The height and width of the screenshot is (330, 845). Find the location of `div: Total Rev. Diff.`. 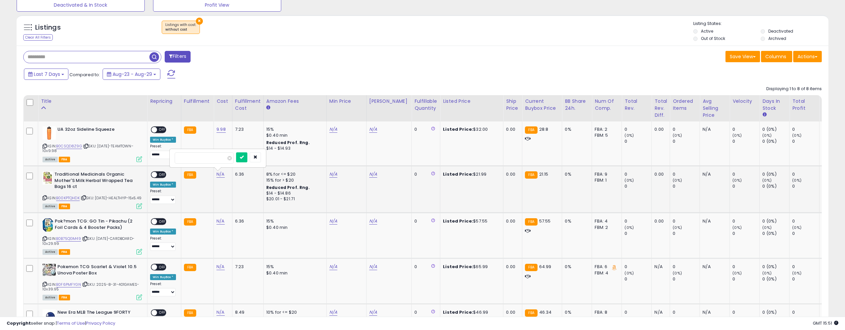

div: Total Rev. Diff. is located at coordinates (661, 108).